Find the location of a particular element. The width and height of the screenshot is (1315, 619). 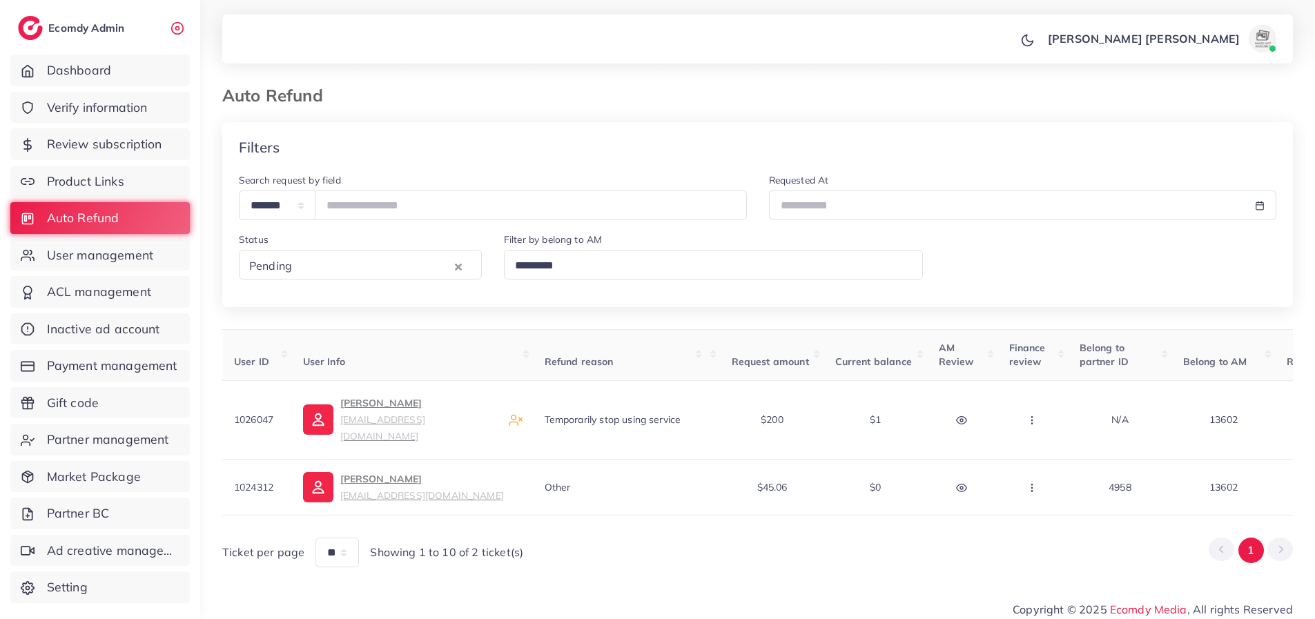

a: Partner BC is located at coordinates (100, 514).